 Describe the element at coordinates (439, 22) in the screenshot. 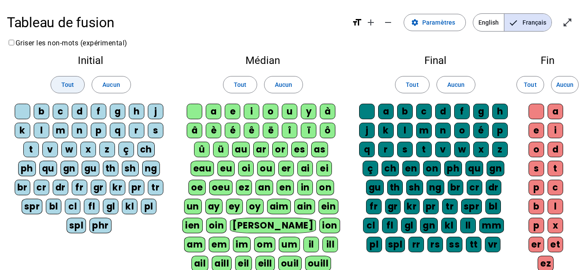

I see `span: Paramètres` at that location.